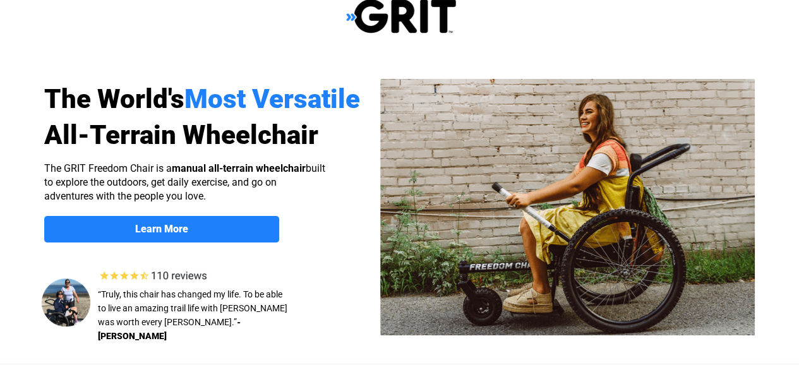 The image size is (799, 365). What do you see at coordinates (162, 229) in the screenshot?
I see `strong: Learn More` at bounding box center [162, 229].